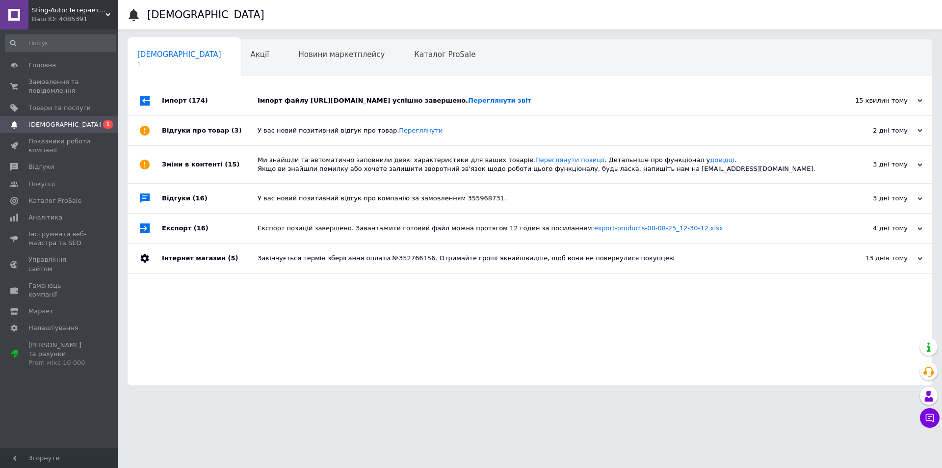  Describe the element at coordinates (930, 418) in the screenshot. I see `button: Чат з покупцем` at that location.